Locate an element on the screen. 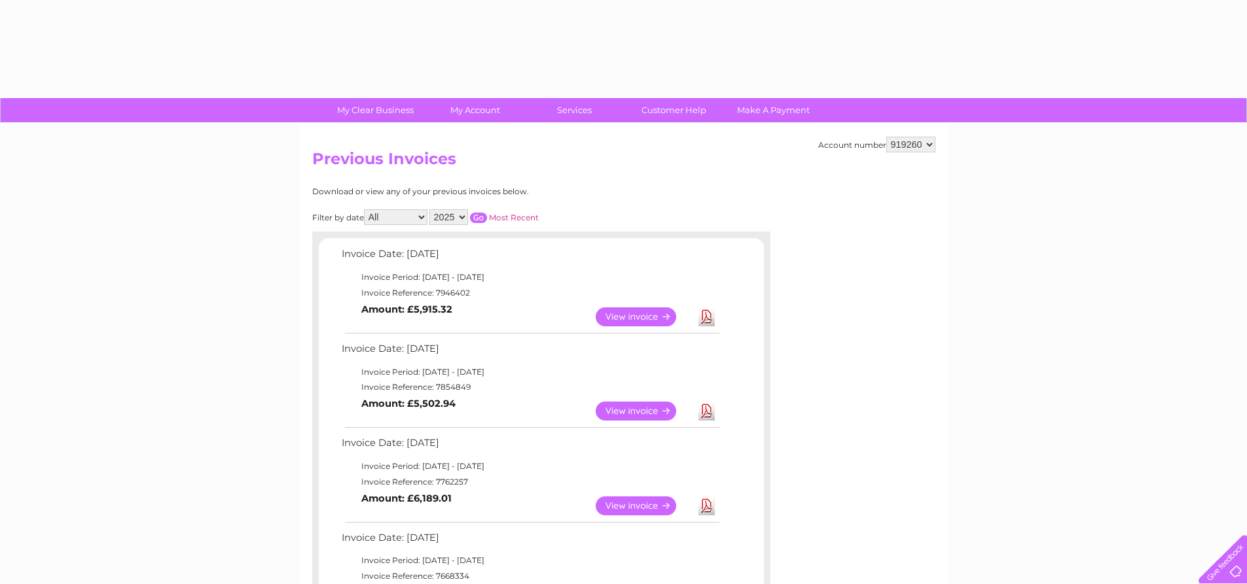 The width and height of the screenshot is (1247, 584). td: Invoice Reference: 7668334 is located at coordinates (529, 577).